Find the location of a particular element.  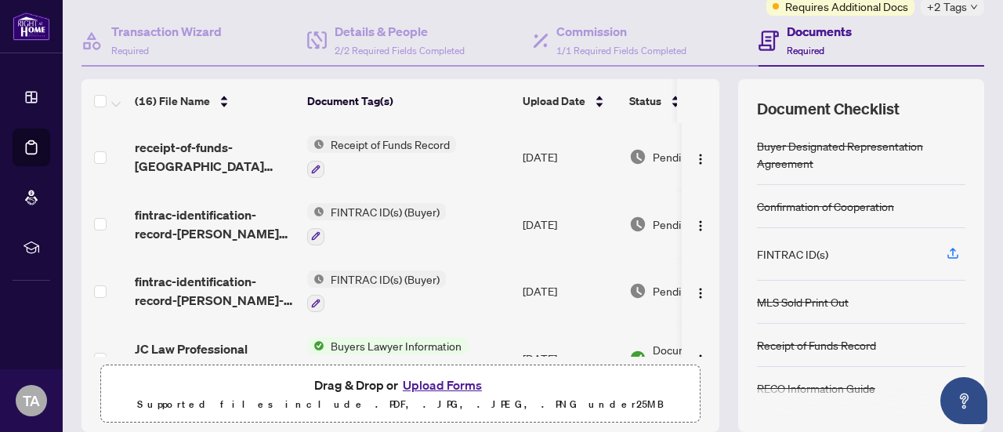

button: Status IconReceipt of Funds Record is located at coordinates (382, 157).